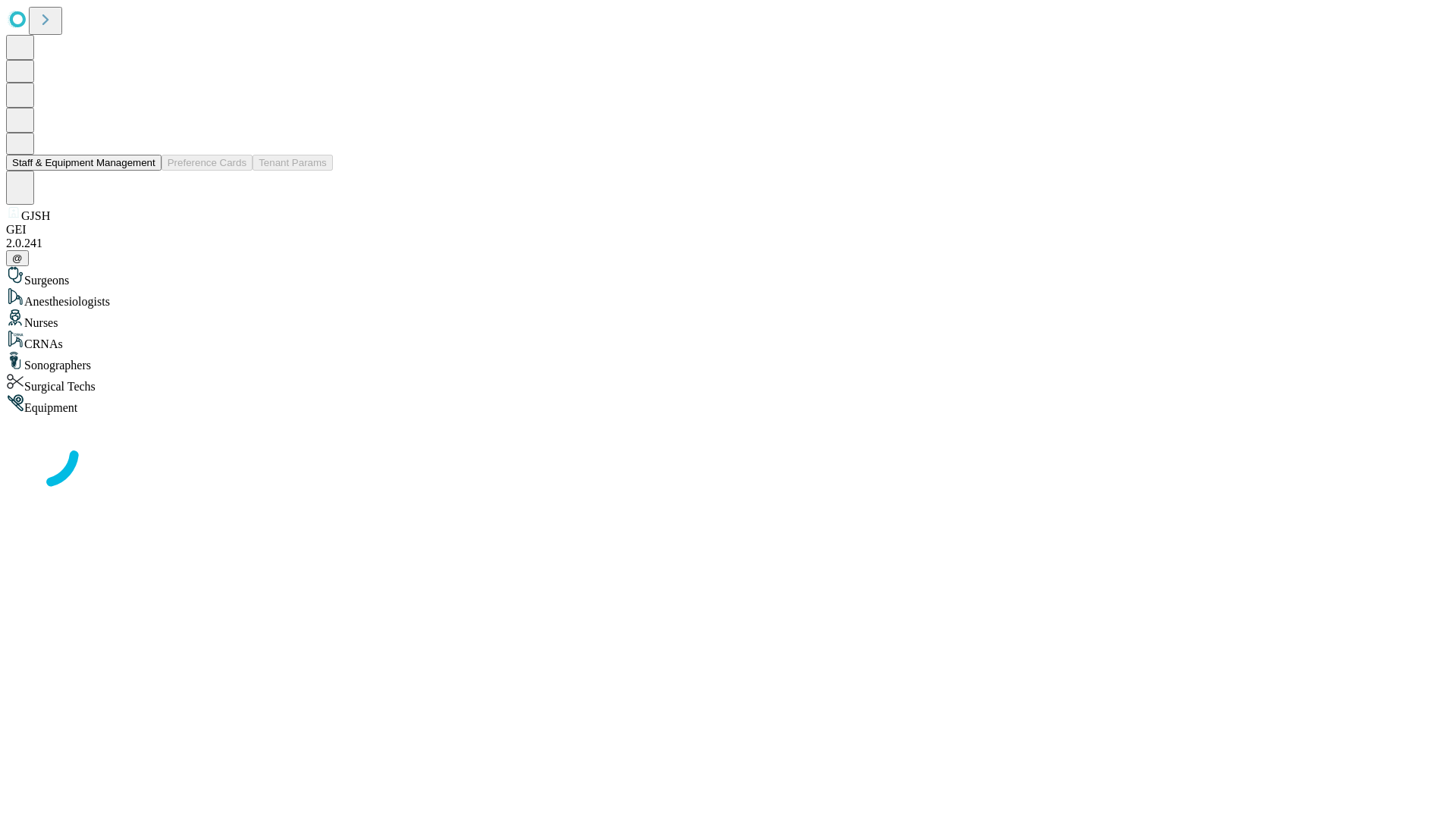  Describe the element at coordinates (728, 230) in the screenshot. I see `div: GEI` at that location.